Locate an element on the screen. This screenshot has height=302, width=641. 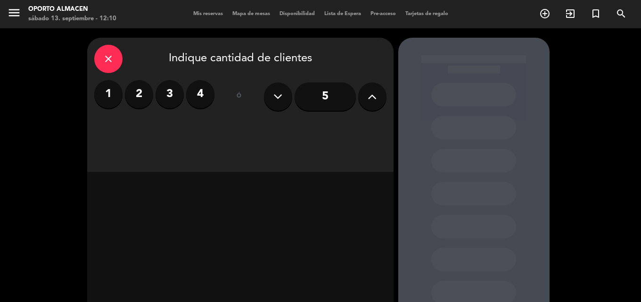
i: exit_to_app is located at coordinates (570, 14).